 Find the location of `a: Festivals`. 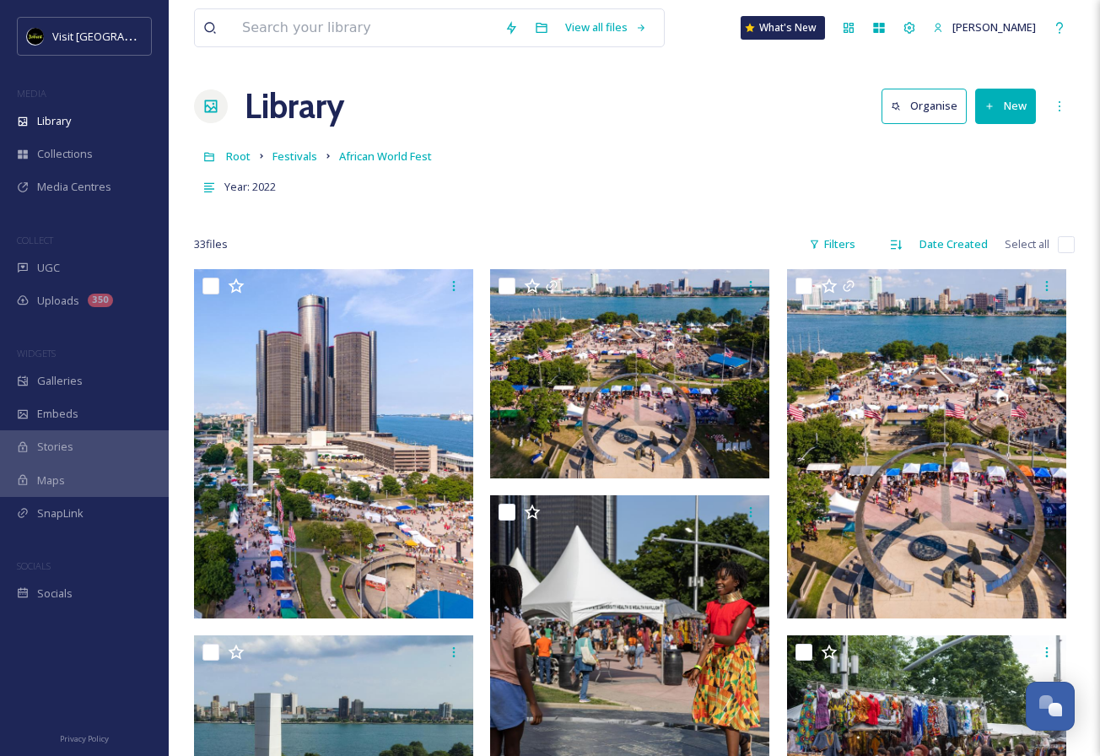

a: Festivals is located at coordinates (294, 156).